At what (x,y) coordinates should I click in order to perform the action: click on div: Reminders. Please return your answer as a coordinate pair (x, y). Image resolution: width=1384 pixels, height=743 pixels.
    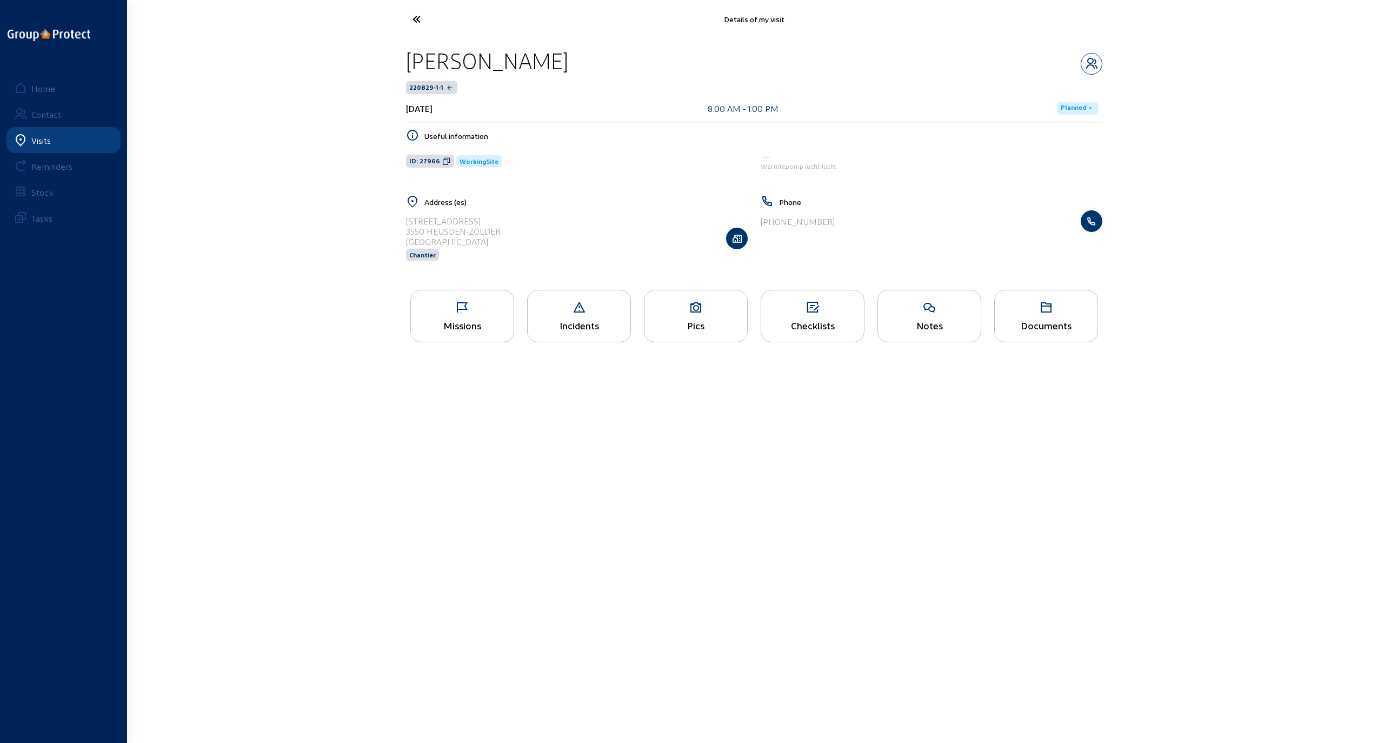
    Looking at the image, I should click on (52, 166).